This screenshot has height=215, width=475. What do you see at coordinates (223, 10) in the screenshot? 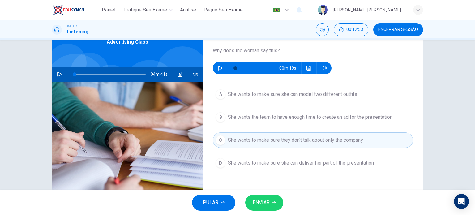
I see `button: Pague Seu Exame` at bounding box center [223, 10].